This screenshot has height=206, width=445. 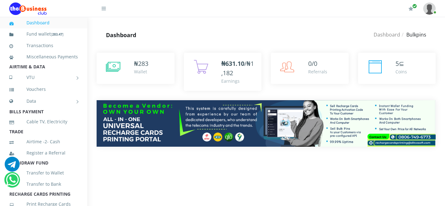 What do you see at coordinates (414, 6) in the screenshot?
I see `span: Renew/Upgrade Subscription` at bounding box center [414, 6].